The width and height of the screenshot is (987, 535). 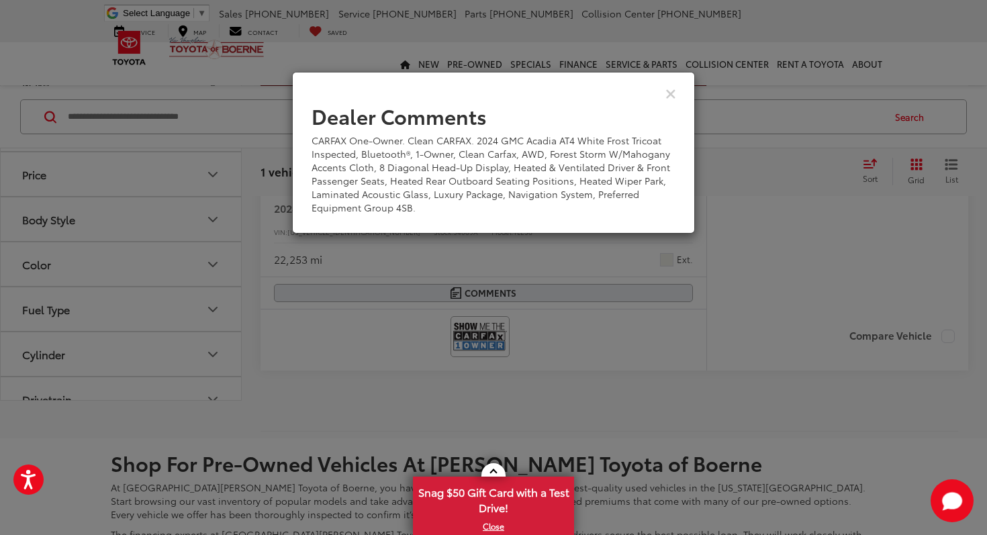 What do you see at coordinates (952, 501) in the screenshot?
I see `svg: Start Chat` at bounding box center [952, 501].